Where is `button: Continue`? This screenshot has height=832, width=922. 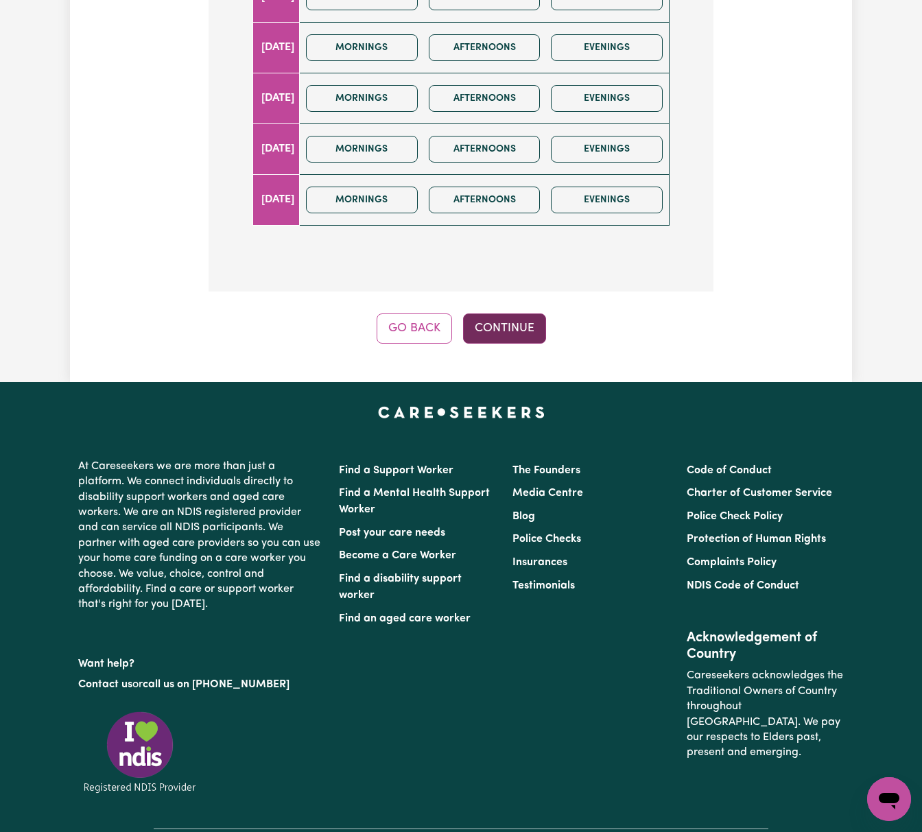 button: Continue is located at coordinates (504, 329).